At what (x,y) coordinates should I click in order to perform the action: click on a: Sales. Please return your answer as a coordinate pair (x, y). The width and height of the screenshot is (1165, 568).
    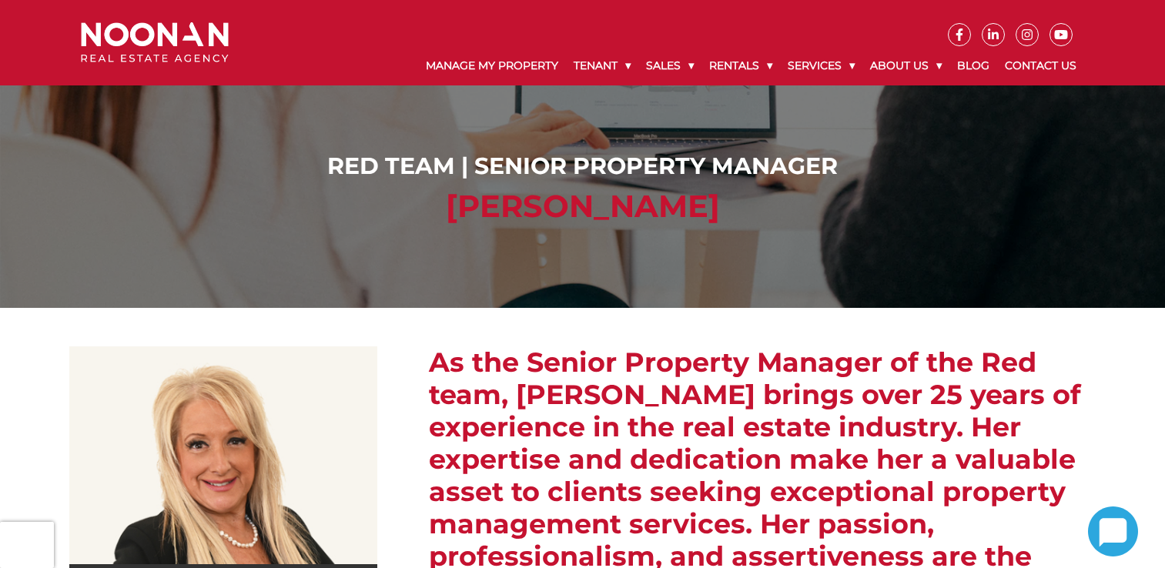
    Looking at the image, I should click on (670, 65).